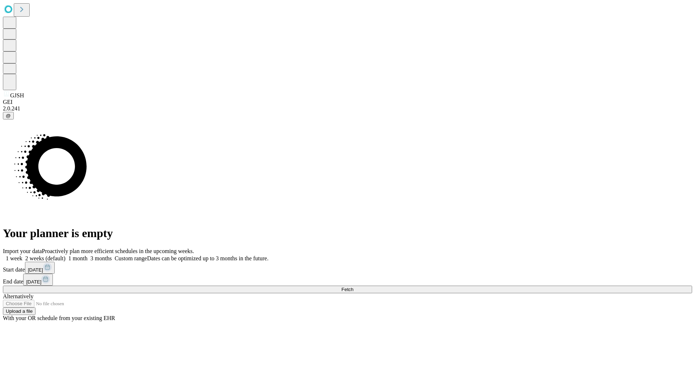 The height and width of the screenshot is (391, 695). I want to click on span: Alternatively, so click(18, 296).